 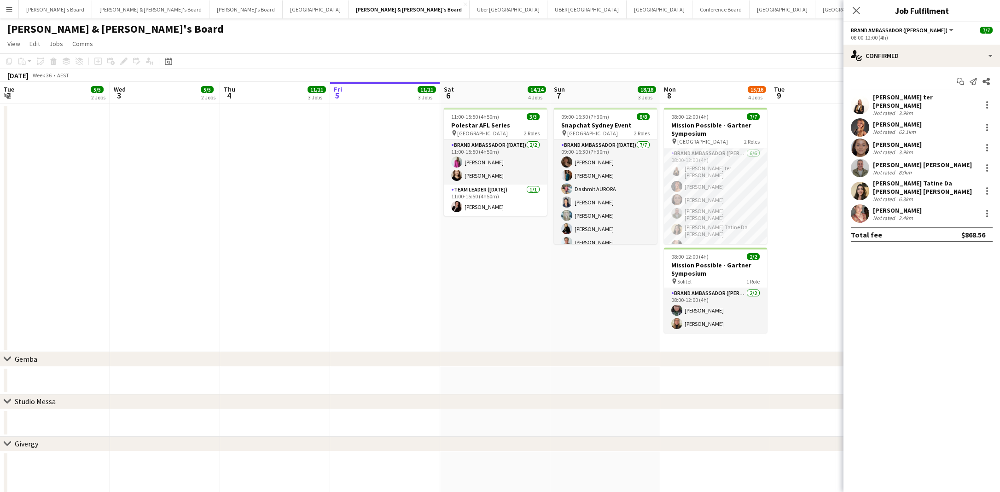 I want to click on div: Total fee, so click(x=867, y=235).